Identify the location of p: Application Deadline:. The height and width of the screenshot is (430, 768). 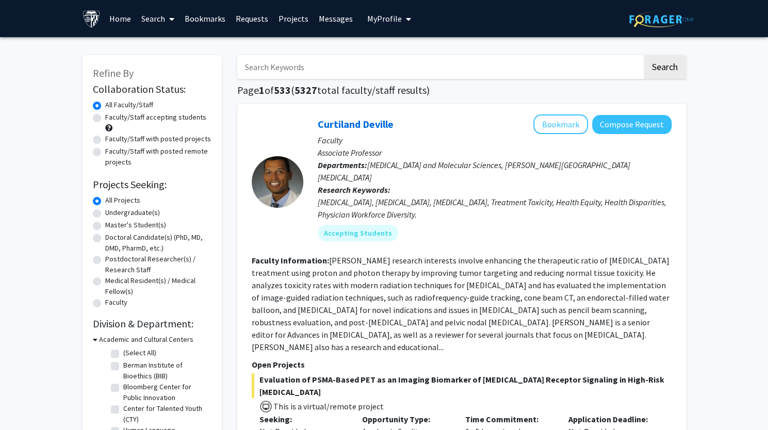
(612, 419).